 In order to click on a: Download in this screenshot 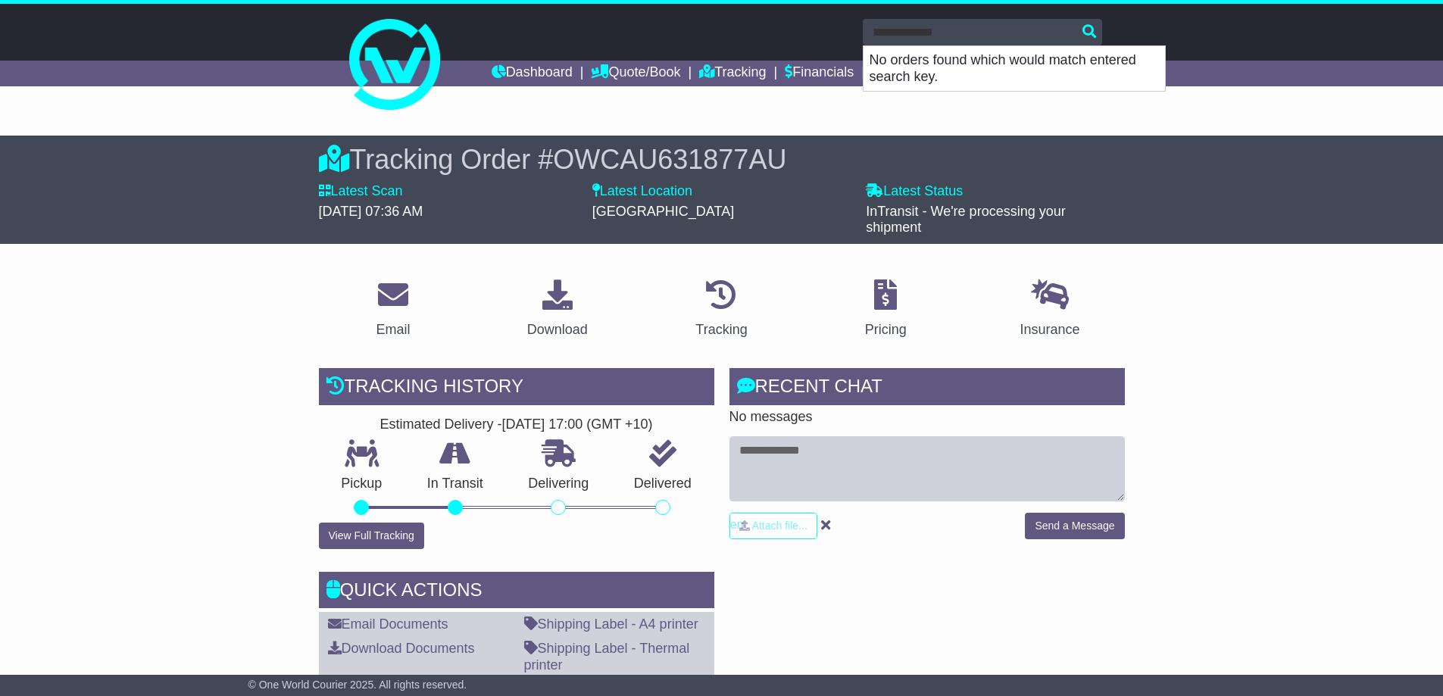, I will do `click(558, 310)`.